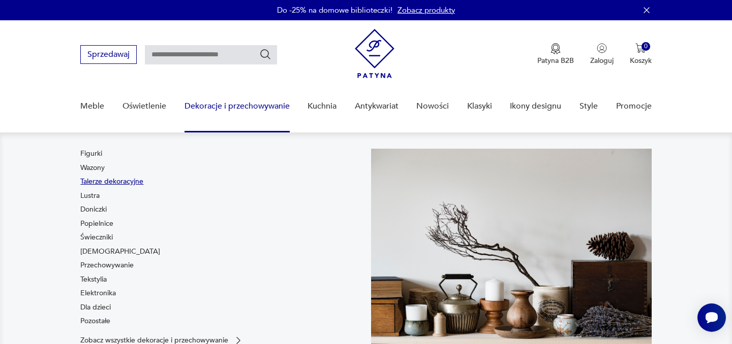  What do you see at coordinates (555, 49) in the screenshot?
I see `img: Ikona medalu` at bounding box center [555, 49].